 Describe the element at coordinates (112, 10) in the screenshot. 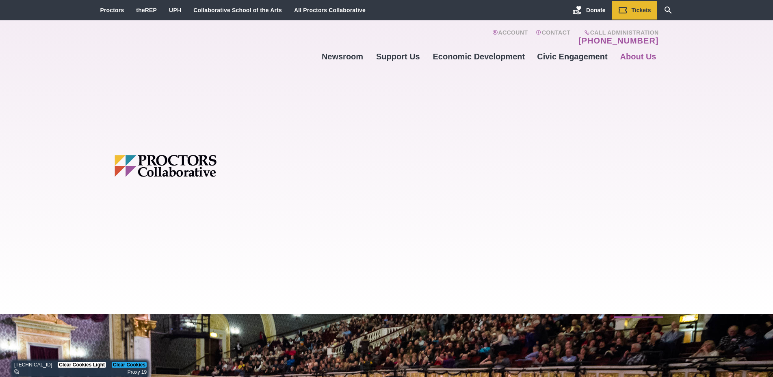

I see `a: Proctors` at that location.